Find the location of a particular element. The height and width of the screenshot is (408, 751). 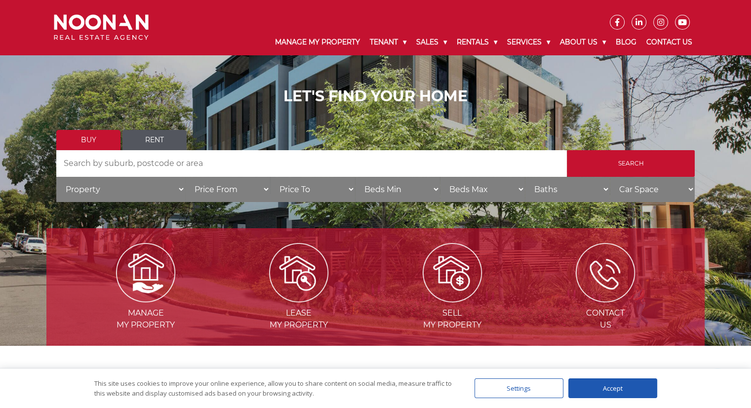

a: ICONS ContactUs is located at coordinates (605, 298).